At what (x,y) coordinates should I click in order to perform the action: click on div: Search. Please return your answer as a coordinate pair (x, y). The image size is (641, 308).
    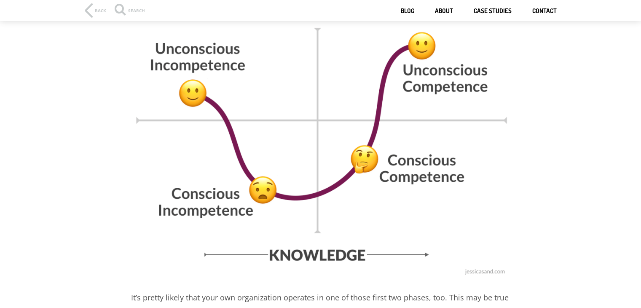
    Looking at the image, I should click on (130, 13).